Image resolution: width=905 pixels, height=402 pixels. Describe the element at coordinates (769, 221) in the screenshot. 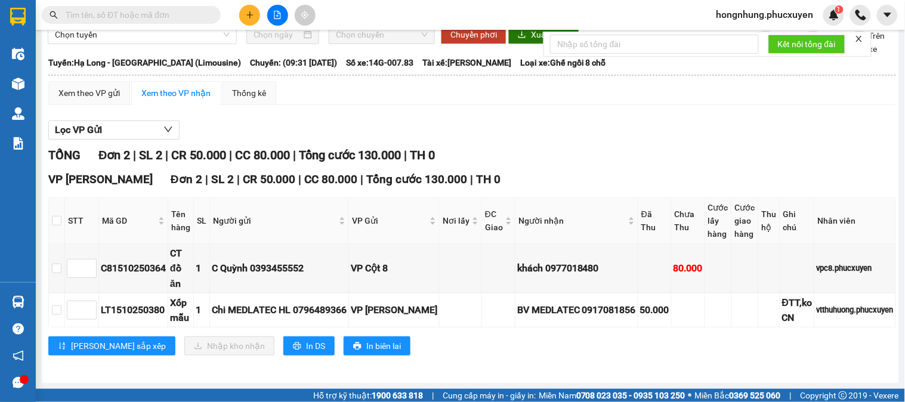

I see `th: Thu hộ` at that location.